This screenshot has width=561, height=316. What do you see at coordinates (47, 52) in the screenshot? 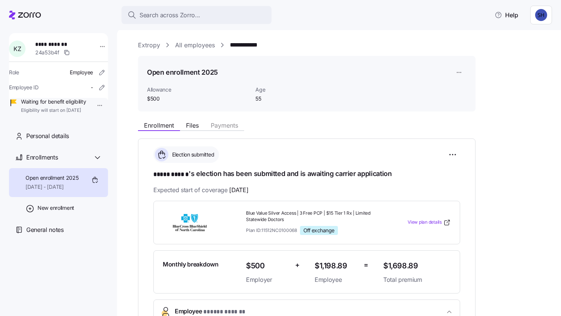
I see `span: 24a53b4f` at bounding box center [47, 52].